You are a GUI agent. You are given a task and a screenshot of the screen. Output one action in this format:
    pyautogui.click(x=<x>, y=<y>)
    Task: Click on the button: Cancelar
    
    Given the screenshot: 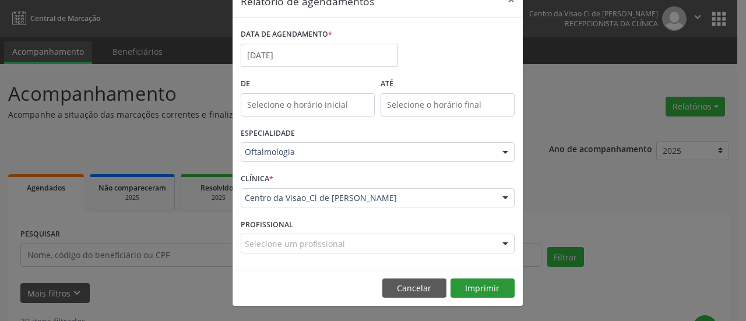 What is the action you would take?
    pyautogui.click(x=414, y=288)
    